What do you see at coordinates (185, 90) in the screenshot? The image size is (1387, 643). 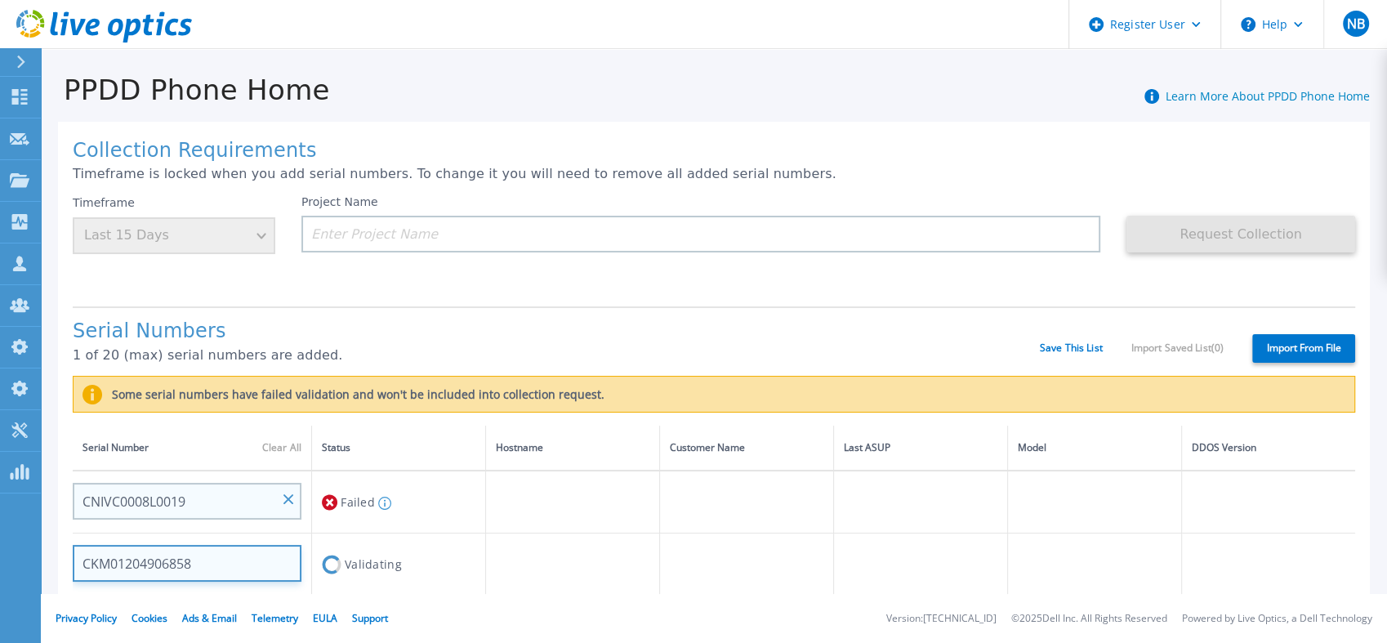 I see `h1: PPDD Phone Home` at bounding box center [185, 90].